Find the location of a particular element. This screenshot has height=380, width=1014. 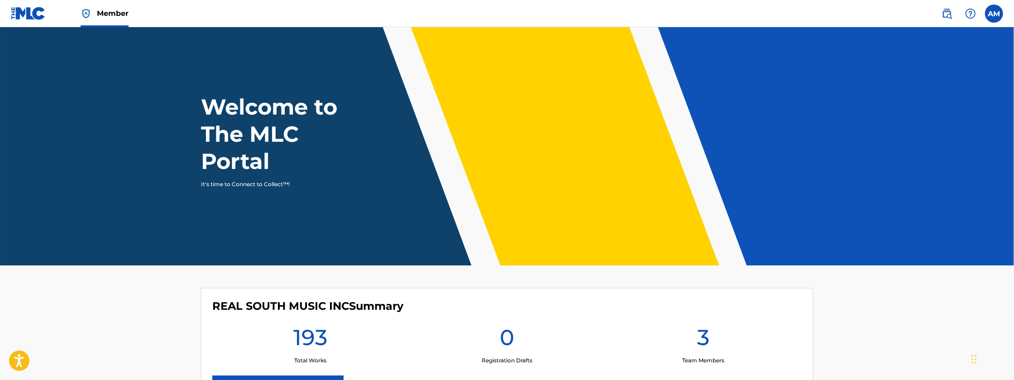

div: User Menu is located at coordinates (994, 14).